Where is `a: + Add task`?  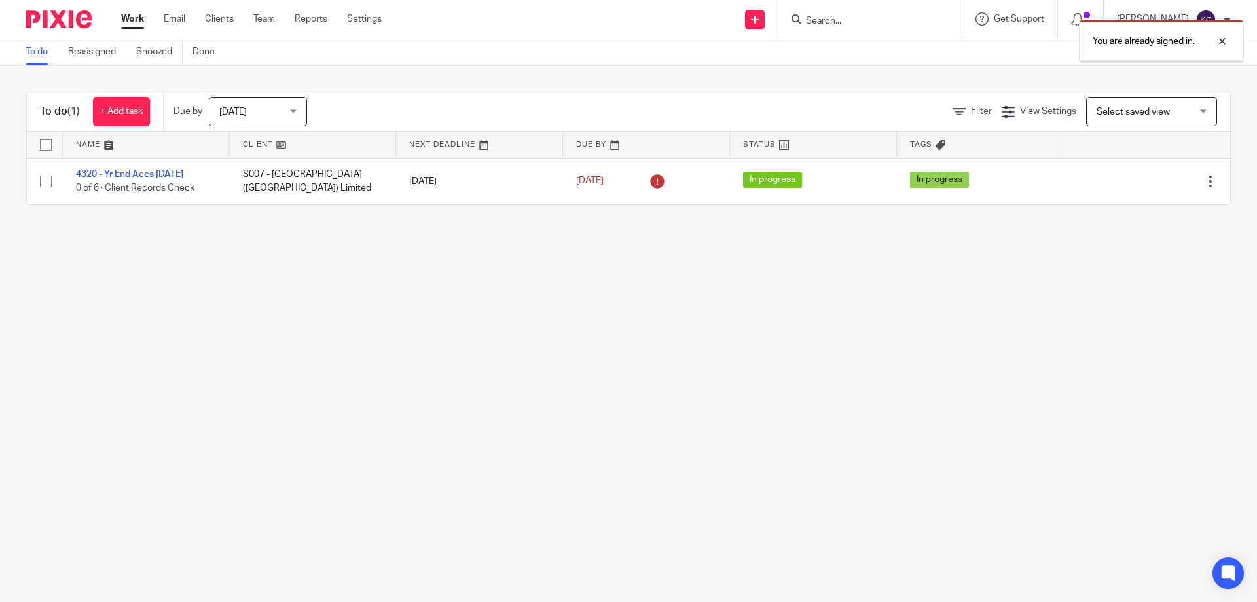 a: + Add task is located at coordinates (121, 111).